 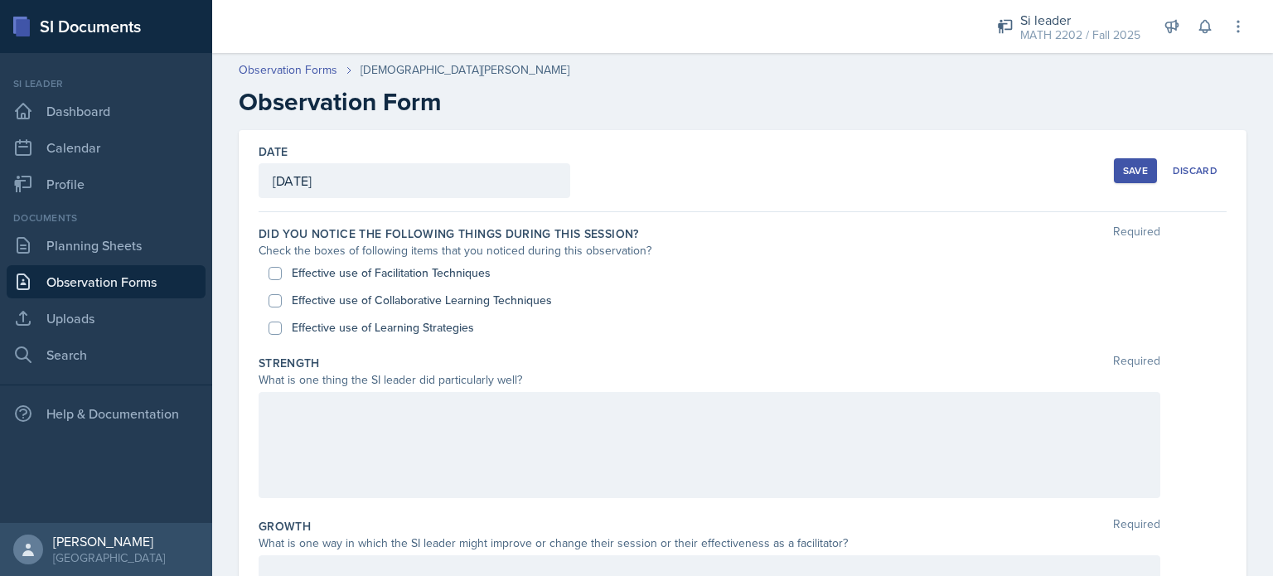 I want to click on div: MATH 2202 / Fall 2025, so click(x=1080, y=35).